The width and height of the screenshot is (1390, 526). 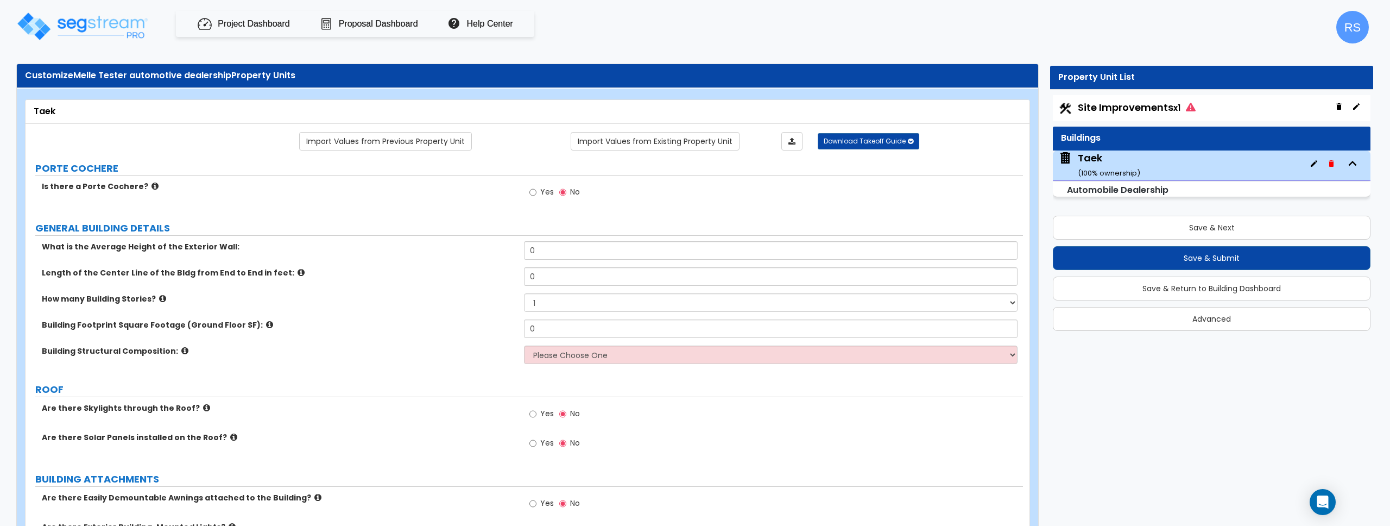 I want to click on a: Import the dynamic attributes value through Excel sheet, so click(x=792, y=141).